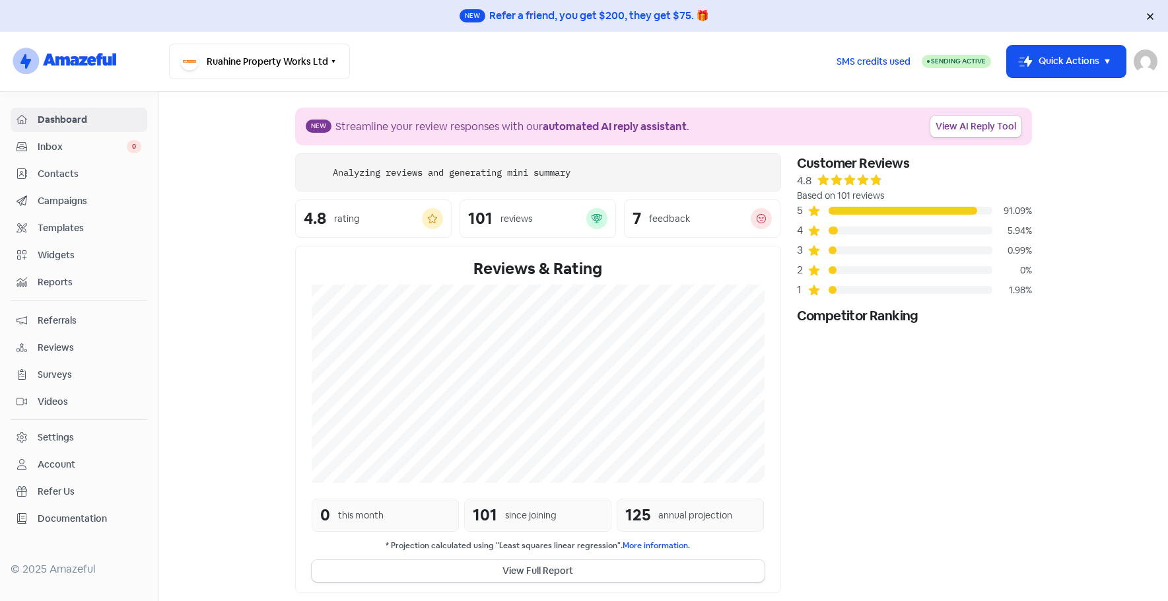  I want to click on a: Reports, so click(79, 282).